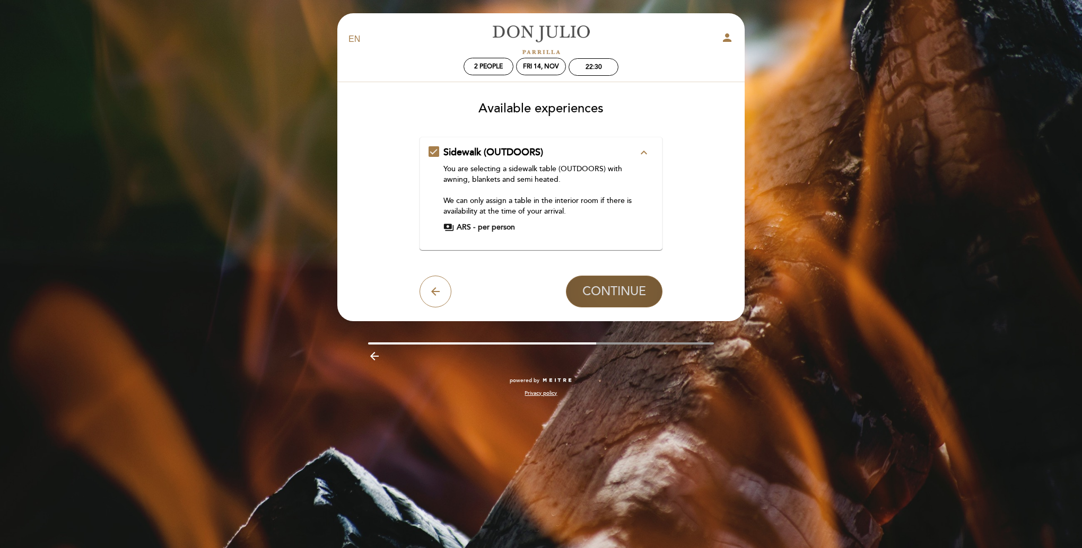 This screenshot has height=548, width=1082. What do you see at coordinates (541, 189) in the screenshot?
I see `md-checkbox: Sidewalk (OUTDOORS) expand_less You are selecting a sidewalk table (OUTDOORS) with awning, blanke...` at bounding box center [541, 189].